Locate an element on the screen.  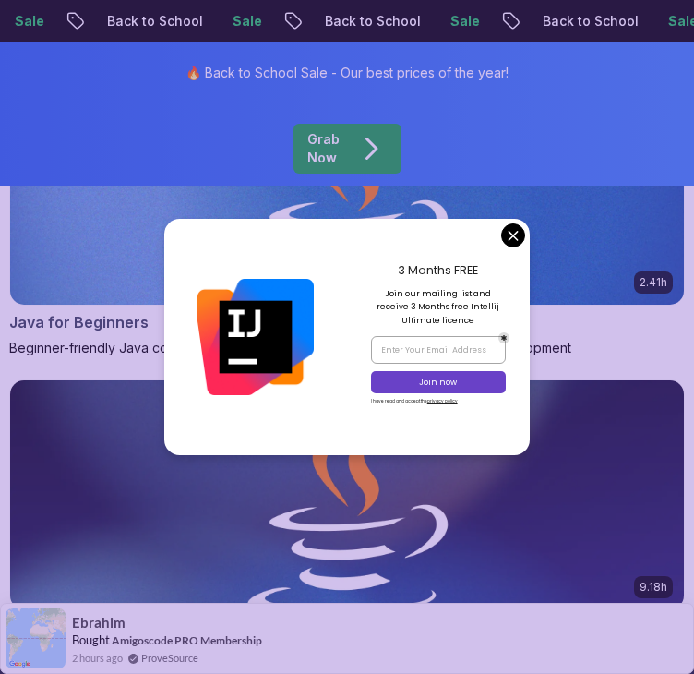
a: ProveSource is located at coordinates (170, 657).